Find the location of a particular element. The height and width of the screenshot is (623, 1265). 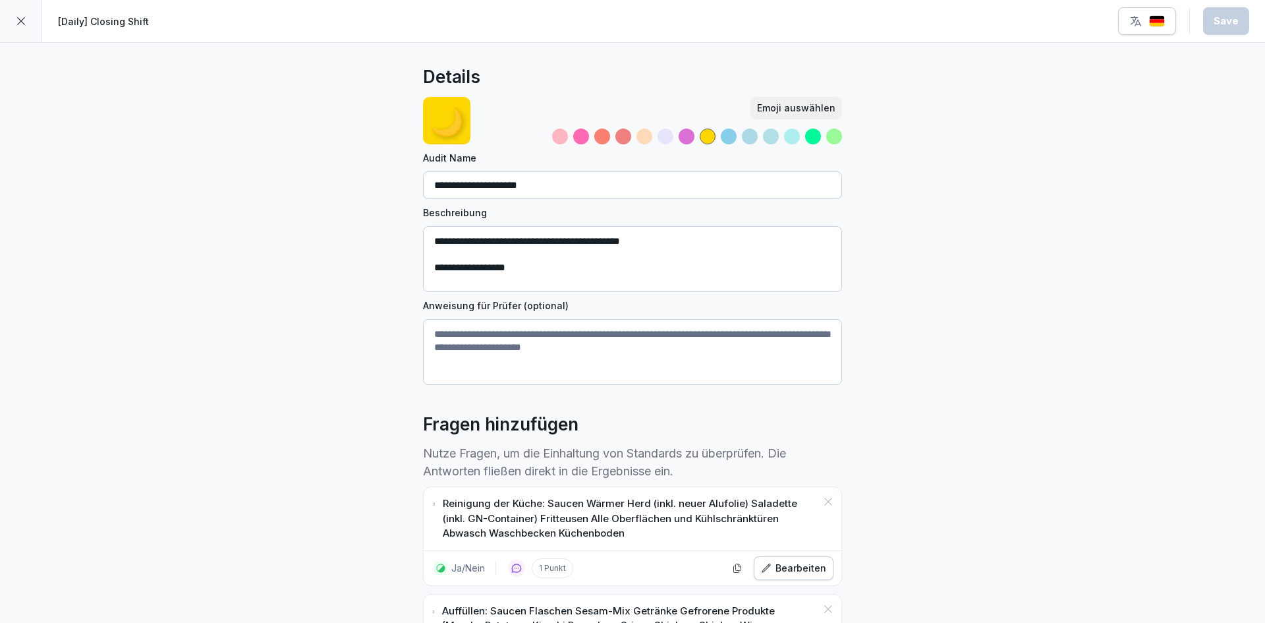

p: Reinigung der Küche: Saucen Wärmer Herd (inkl. neuer Alufolie) Saladette (inkl. GN-Container) Fri... is located at coordinates (629, 518).